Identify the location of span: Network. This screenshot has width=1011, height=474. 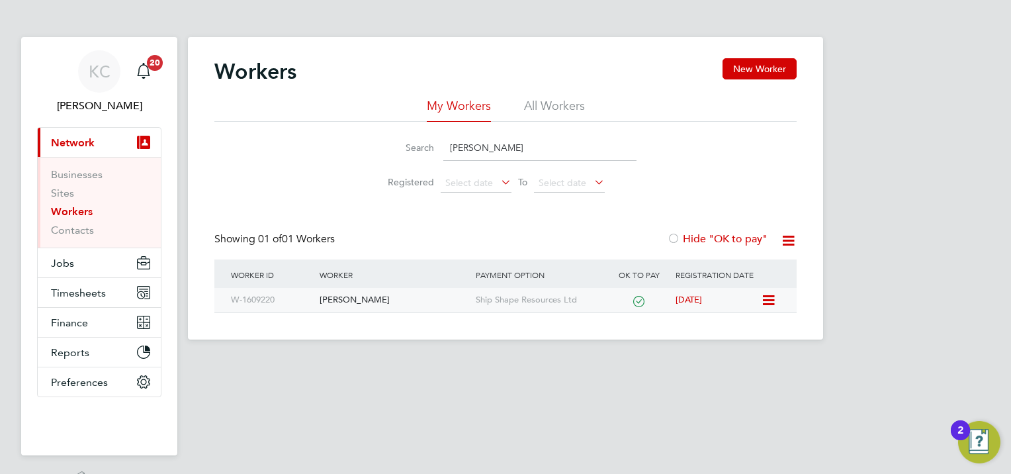
(73, 142).